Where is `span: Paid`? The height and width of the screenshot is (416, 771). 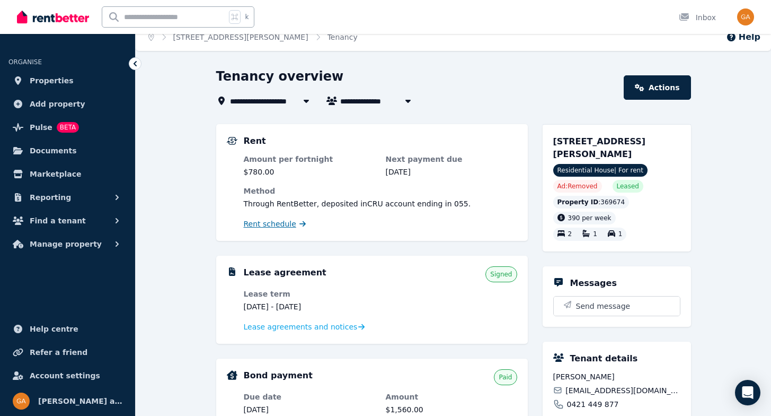 span: Paid is located at coordinates (505, 377).